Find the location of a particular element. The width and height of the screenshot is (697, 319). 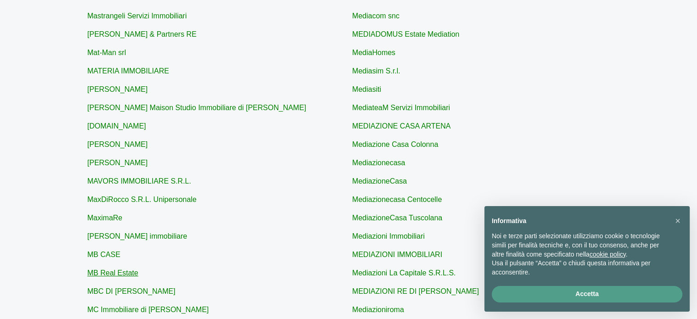

a: MB CASE is located at coordinates (104, 254).